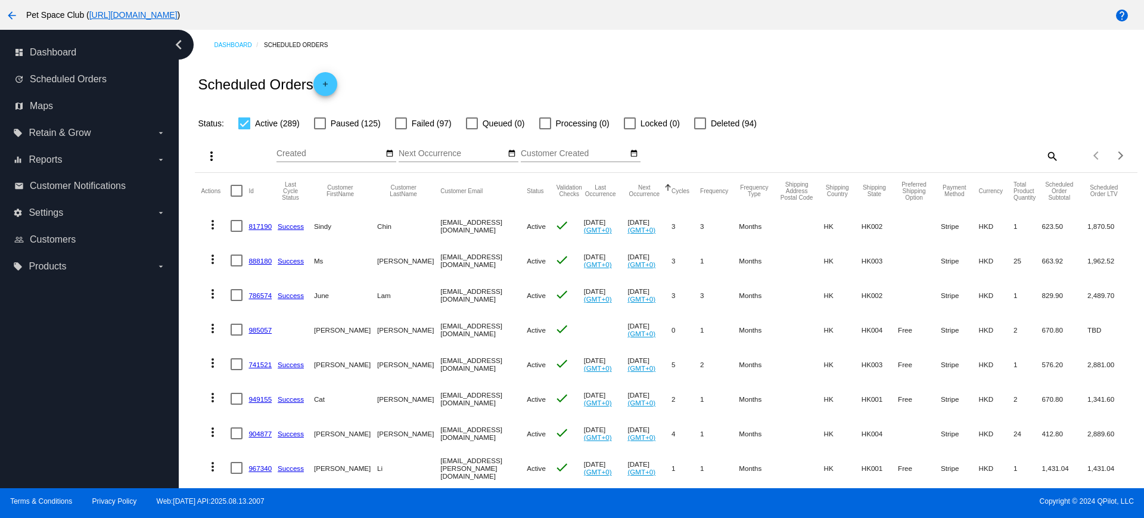 The width and height of the screenshot is (1144, 518). Describe the element at coordinates (914, 191) in the screenshot. I see `button: Change sorting for PreferredShippingOption` at that location.